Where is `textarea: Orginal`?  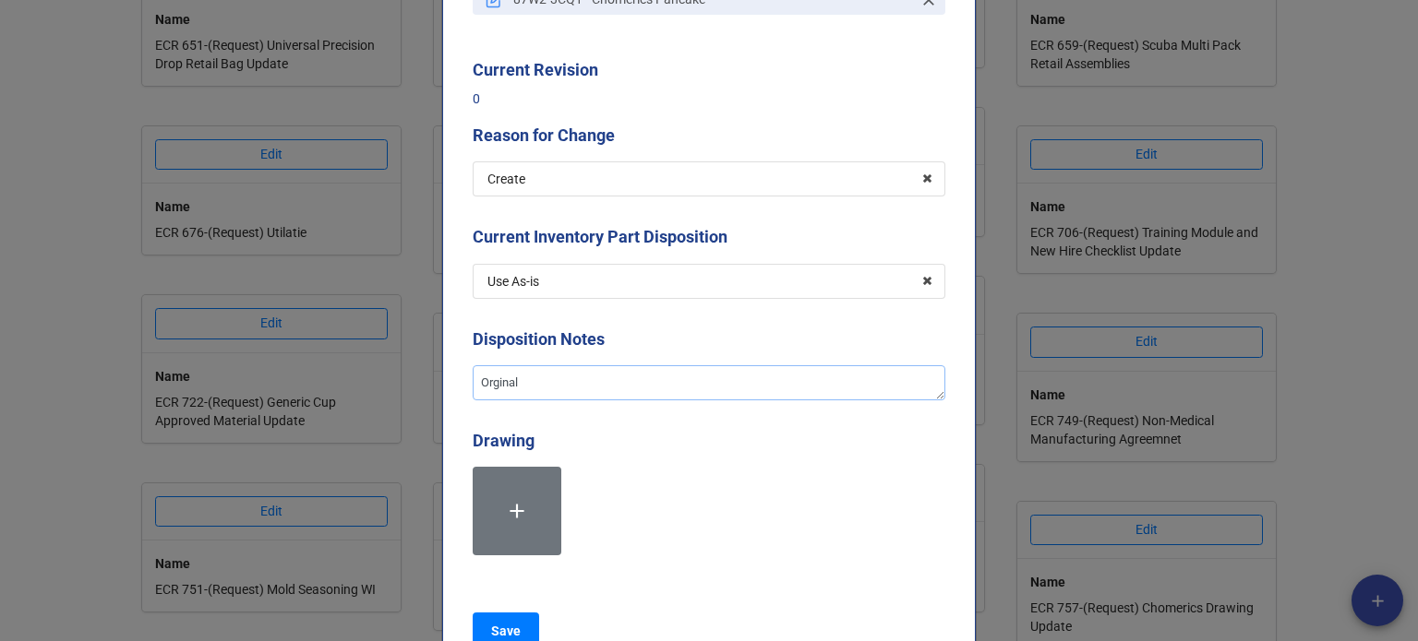
textarea: Orginal is located at coordinates (709, 383).